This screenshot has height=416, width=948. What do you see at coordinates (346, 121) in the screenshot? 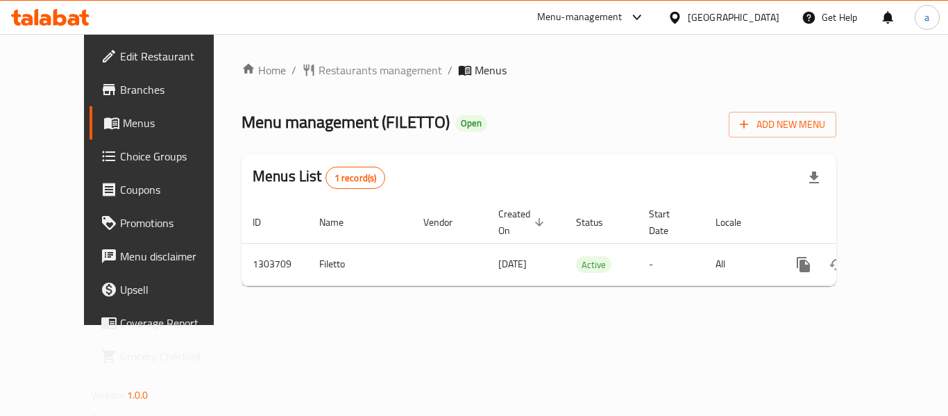
I see `span: Menu management ( FILETTO )` at bounding box center [346, 121].